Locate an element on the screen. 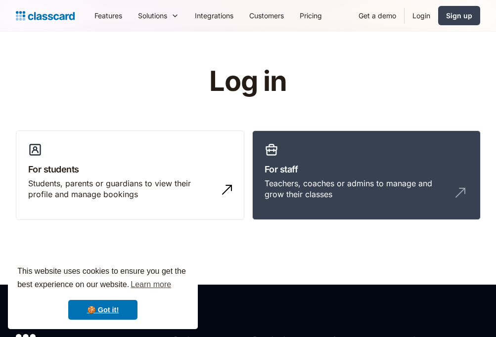 The width and height of the screenshot is (496, 337). a: learn more about cookies is located at coordinates (151, 285).